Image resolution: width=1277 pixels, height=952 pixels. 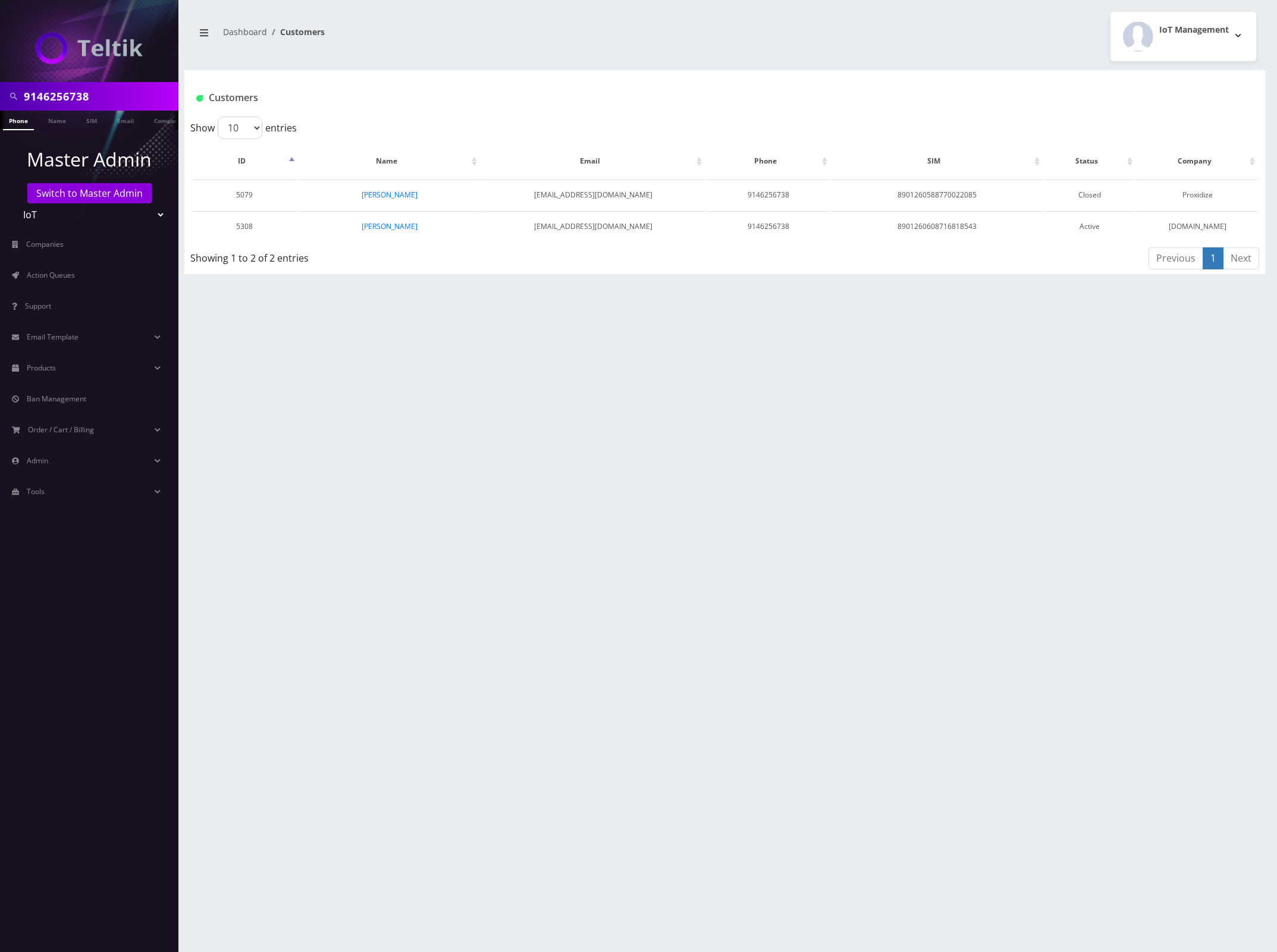 I want to click on div: Showing 1 to 2 of 2 entries, so click(x=409, y=255).